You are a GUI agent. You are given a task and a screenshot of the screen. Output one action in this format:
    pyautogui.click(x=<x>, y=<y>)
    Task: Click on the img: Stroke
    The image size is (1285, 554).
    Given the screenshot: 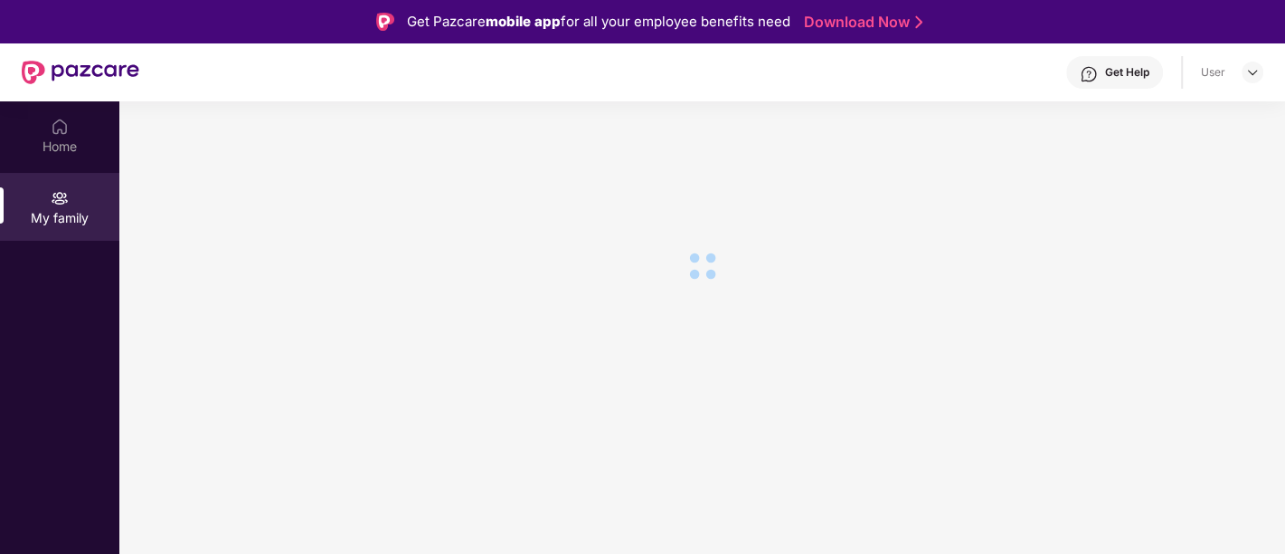 What is the action you would take?
    pyautogui.click(x=919, y=22)
    